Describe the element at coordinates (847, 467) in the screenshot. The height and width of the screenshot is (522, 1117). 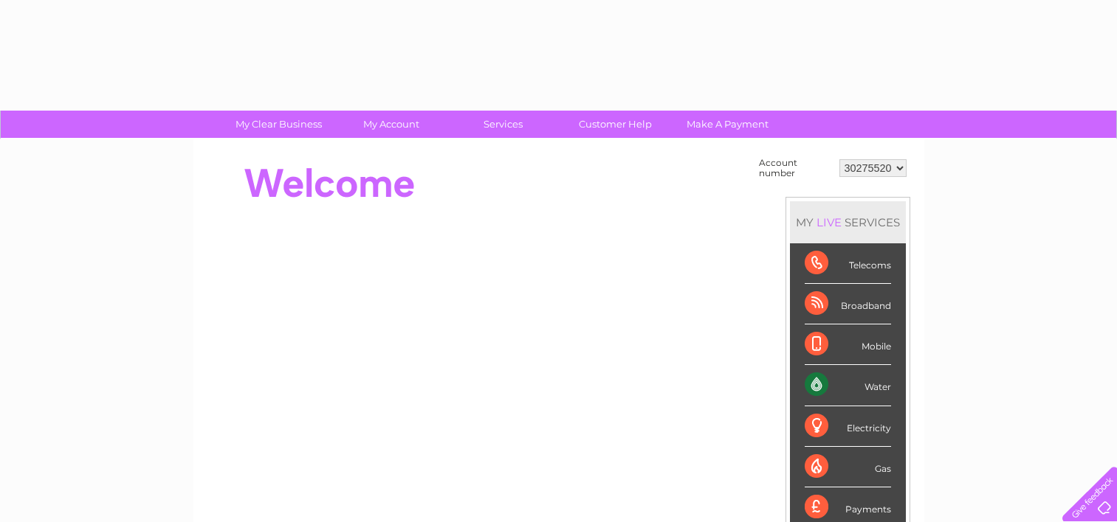
I see `div: Gas` at that location.